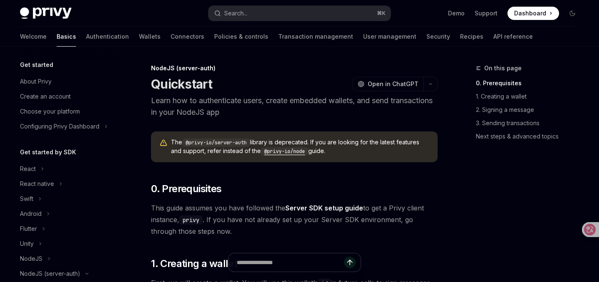 This screenshot has height=282, width=599. Describe the element at coordinates (316, 37) in the screenshot. I see `a: Transaction management` at that location.